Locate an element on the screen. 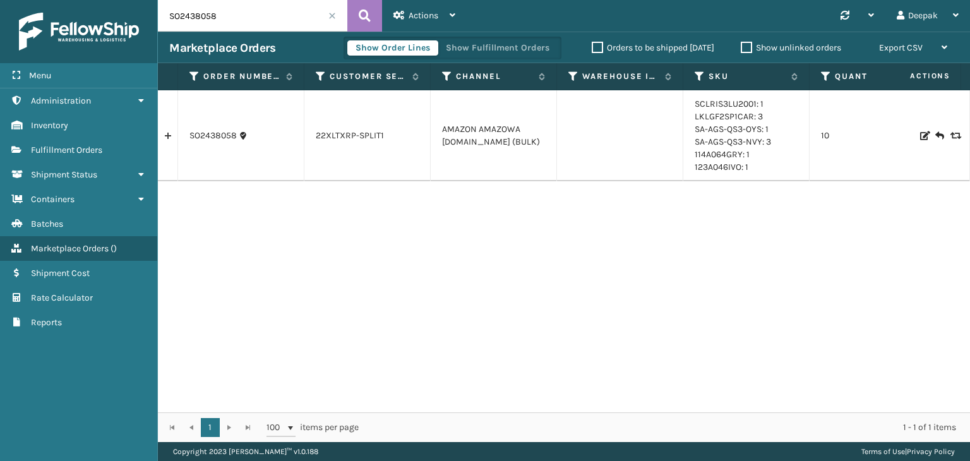  label: Customer Service Order Number is located at coordinates (367, 76).